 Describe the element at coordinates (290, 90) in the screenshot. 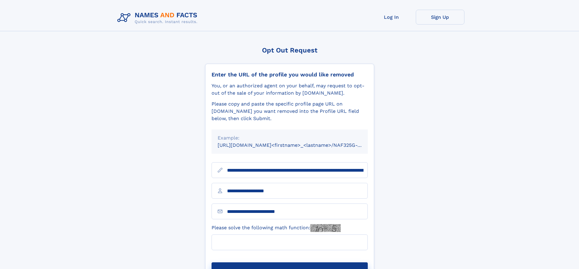

I see `div: You, or an authorized agent on your behalf, may request to opt-out of the sale of your informatio...` at that location.